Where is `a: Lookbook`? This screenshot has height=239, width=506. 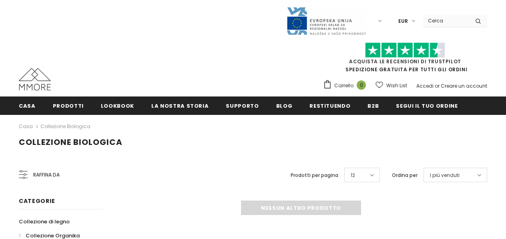
a: Lookbook is located at coordinates (117, 105).